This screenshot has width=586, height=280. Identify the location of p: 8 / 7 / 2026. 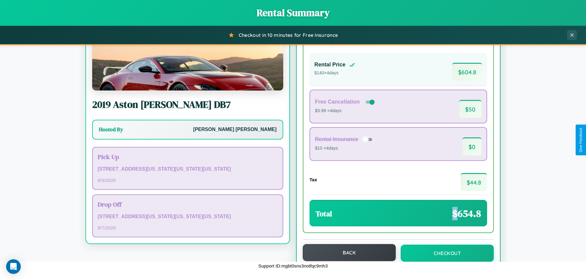
(188, 228).